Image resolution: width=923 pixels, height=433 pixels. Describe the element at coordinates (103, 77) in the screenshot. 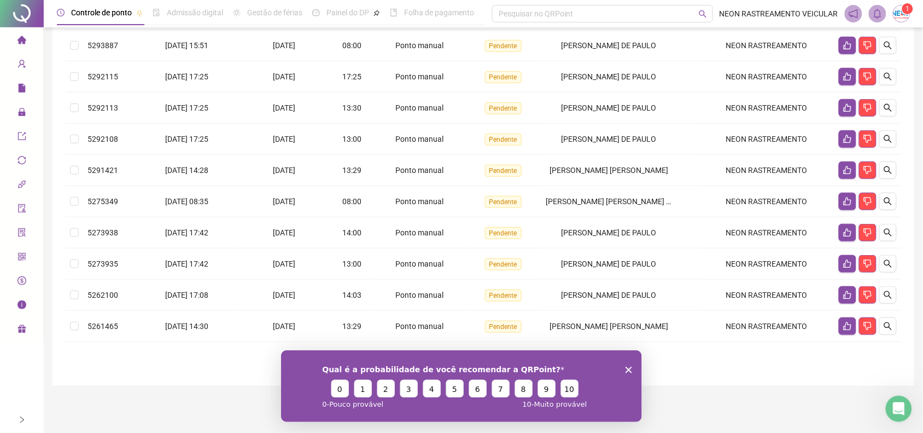

I see `span: 5292115` at that location.